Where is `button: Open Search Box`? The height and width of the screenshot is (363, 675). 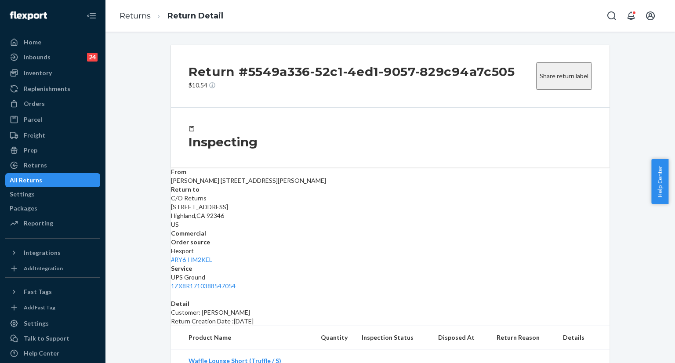 button: Open Search Box is located at coordinates (611, 16).